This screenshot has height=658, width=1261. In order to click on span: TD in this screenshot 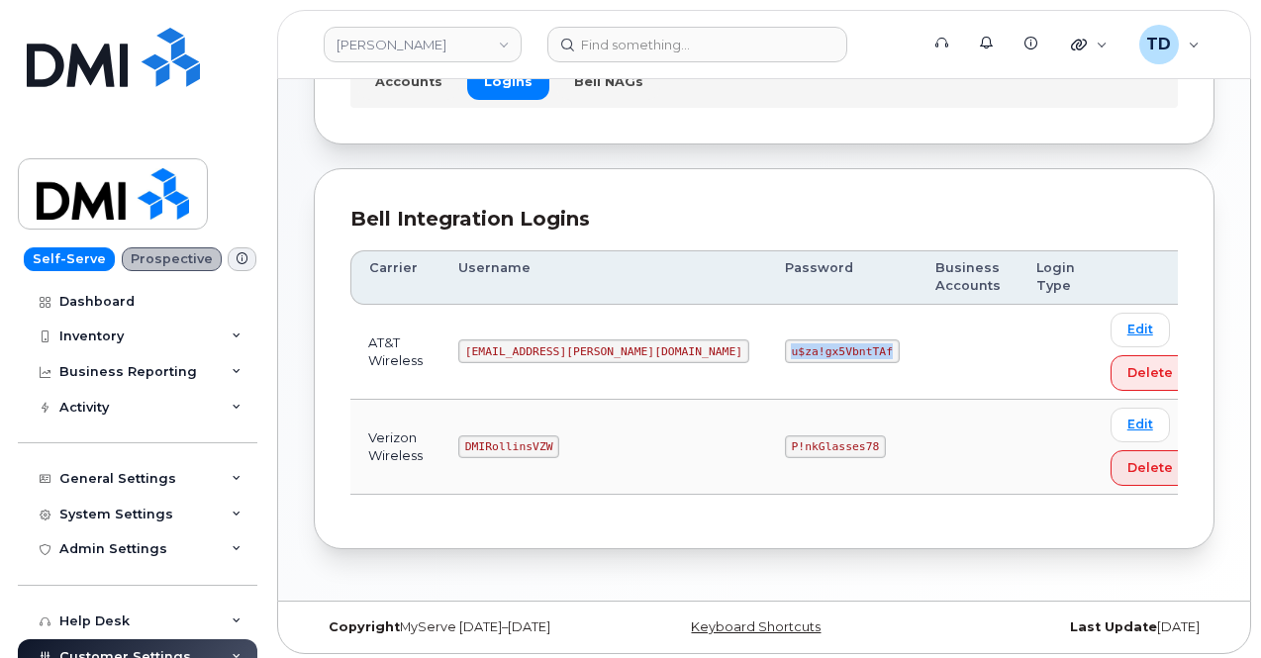, I will do `click(1158, 45)`.